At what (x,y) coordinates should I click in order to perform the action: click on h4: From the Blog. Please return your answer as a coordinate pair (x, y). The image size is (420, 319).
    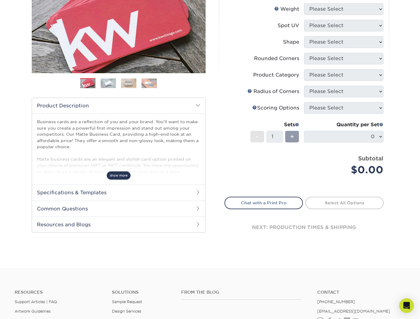
    Looking at the image, I should click on (241, 292).